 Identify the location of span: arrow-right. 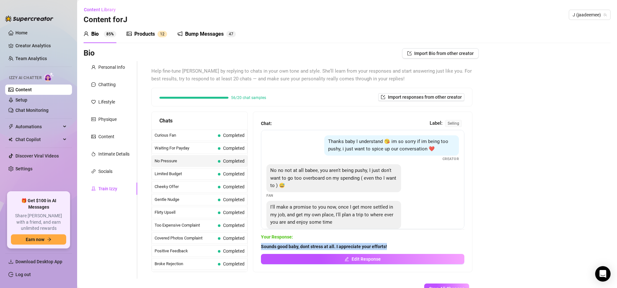
(49, 239).